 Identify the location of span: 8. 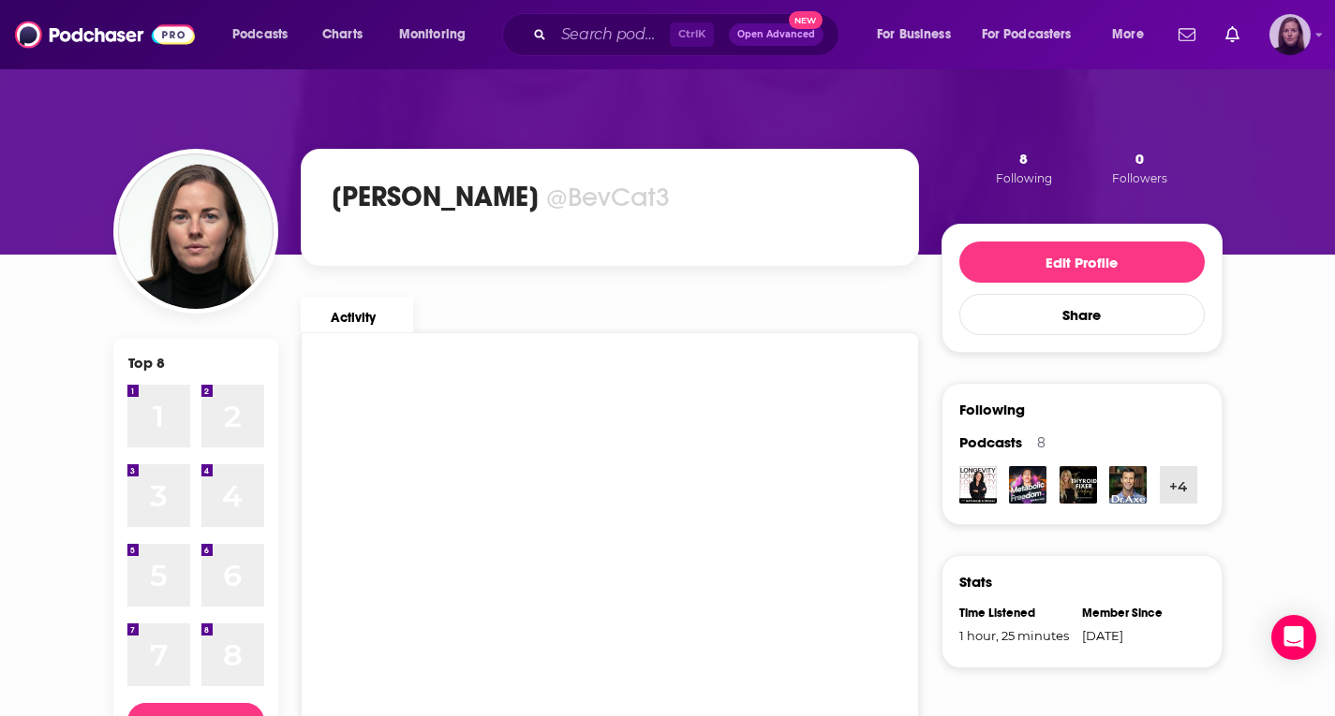
(1023, 158).